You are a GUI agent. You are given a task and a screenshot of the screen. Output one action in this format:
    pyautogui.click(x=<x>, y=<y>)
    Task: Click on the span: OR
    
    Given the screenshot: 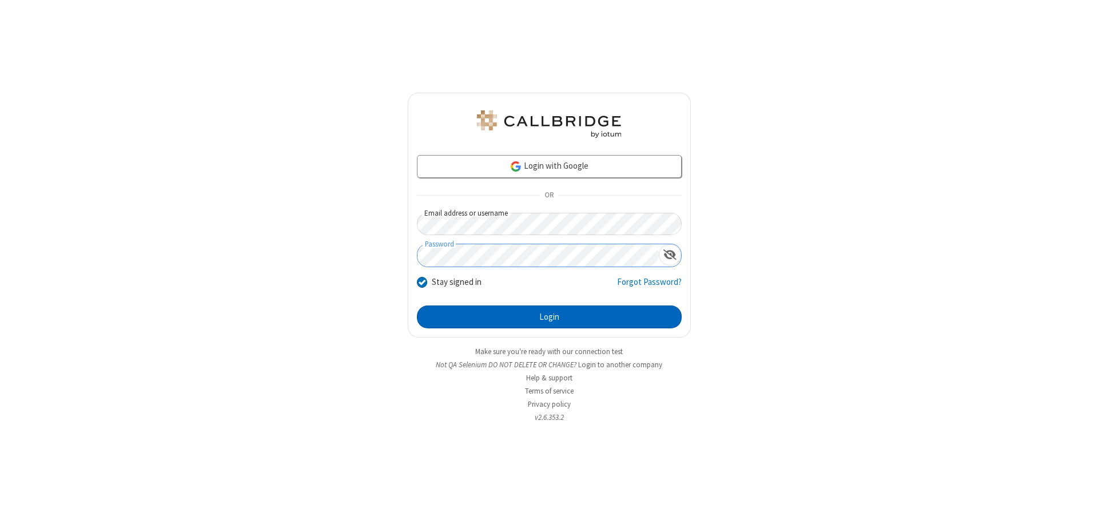 What is the action you would take?
    pyautogui.click(x=549, y=196)
    